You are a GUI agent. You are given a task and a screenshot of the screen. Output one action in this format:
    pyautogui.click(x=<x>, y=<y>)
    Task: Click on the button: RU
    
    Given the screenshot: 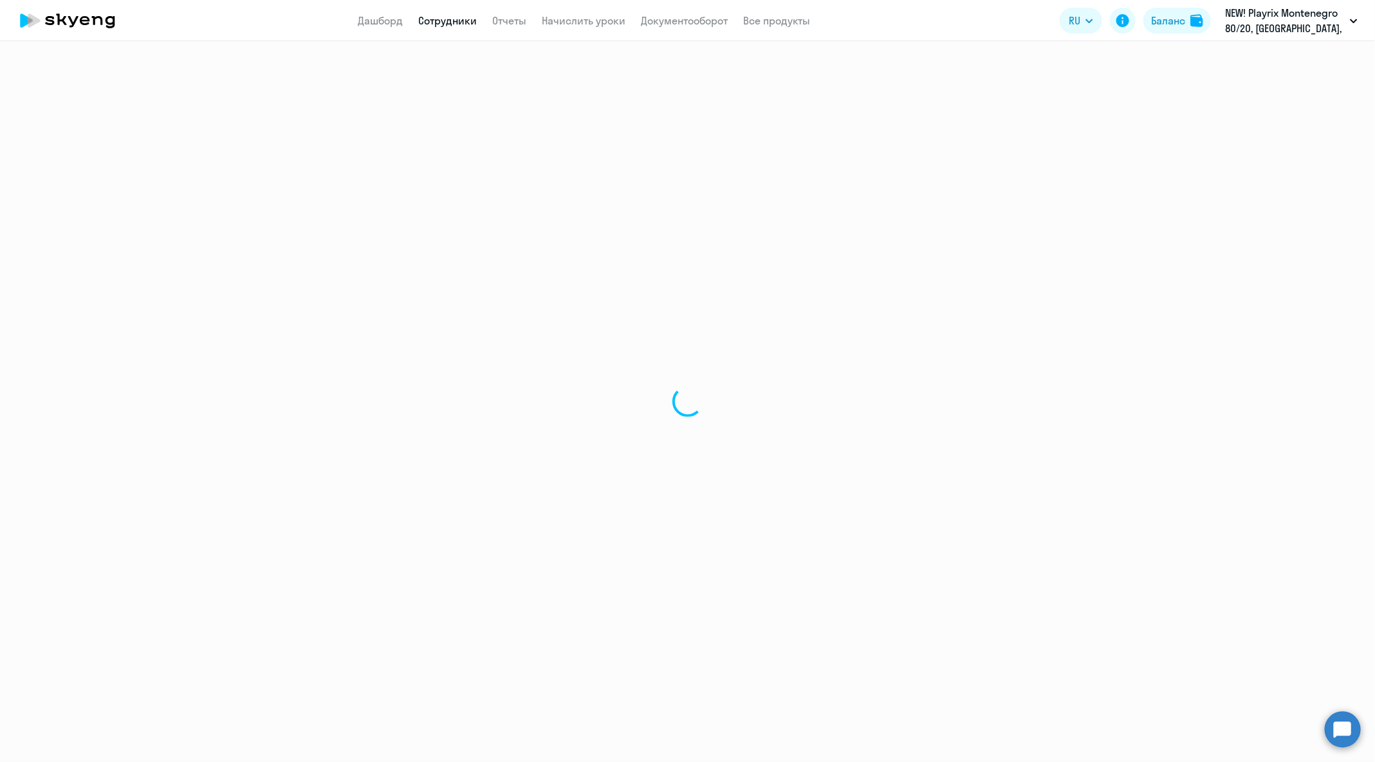 What is the action you would take?
    pyautogui.click(x=1081, y=21)
    